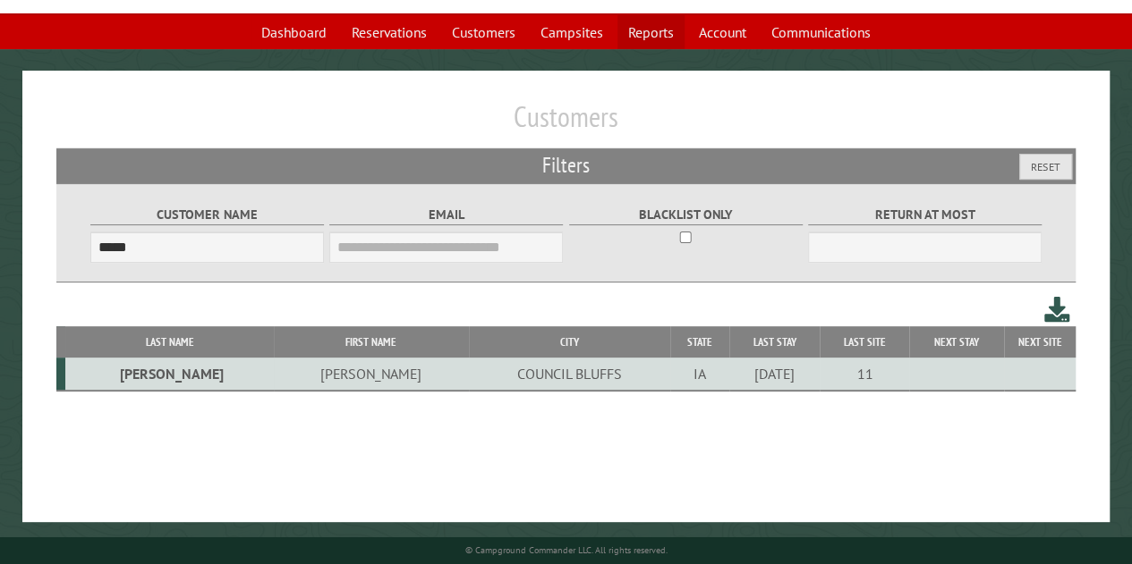  I want to click on h1: Customers, so click(565, 123).